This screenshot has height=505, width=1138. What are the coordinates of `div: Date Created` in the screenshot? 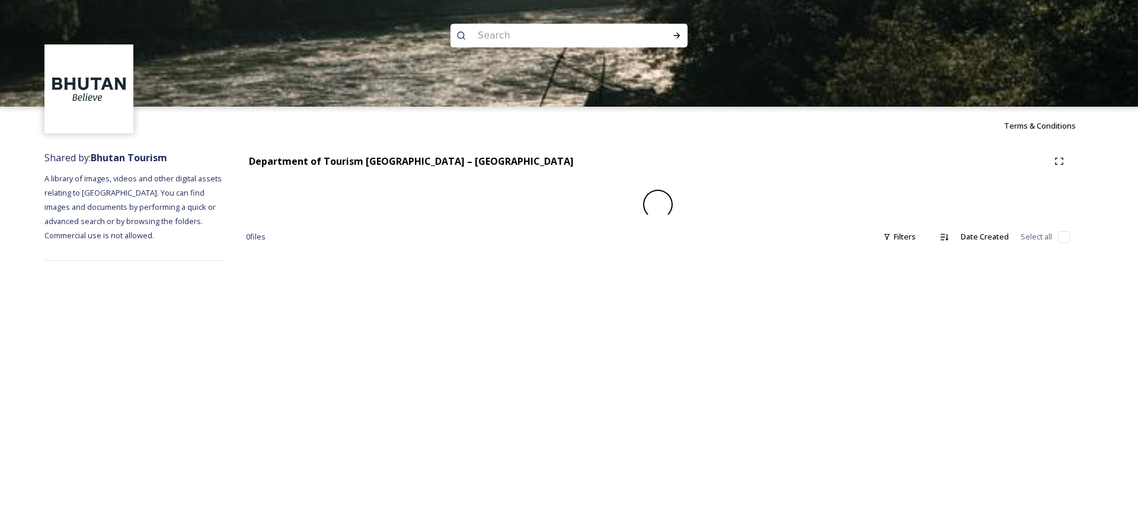 It's located at (984, 236).